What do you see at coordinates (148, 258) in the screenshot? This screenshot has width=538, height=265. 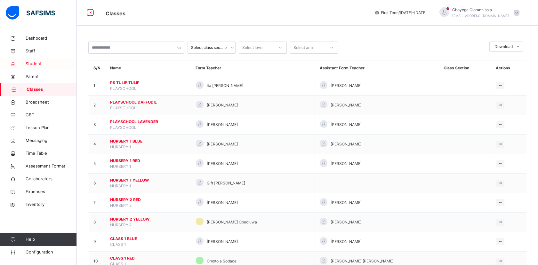 I see `span: CLASS 1 RED` at bounding box center [148, 258].